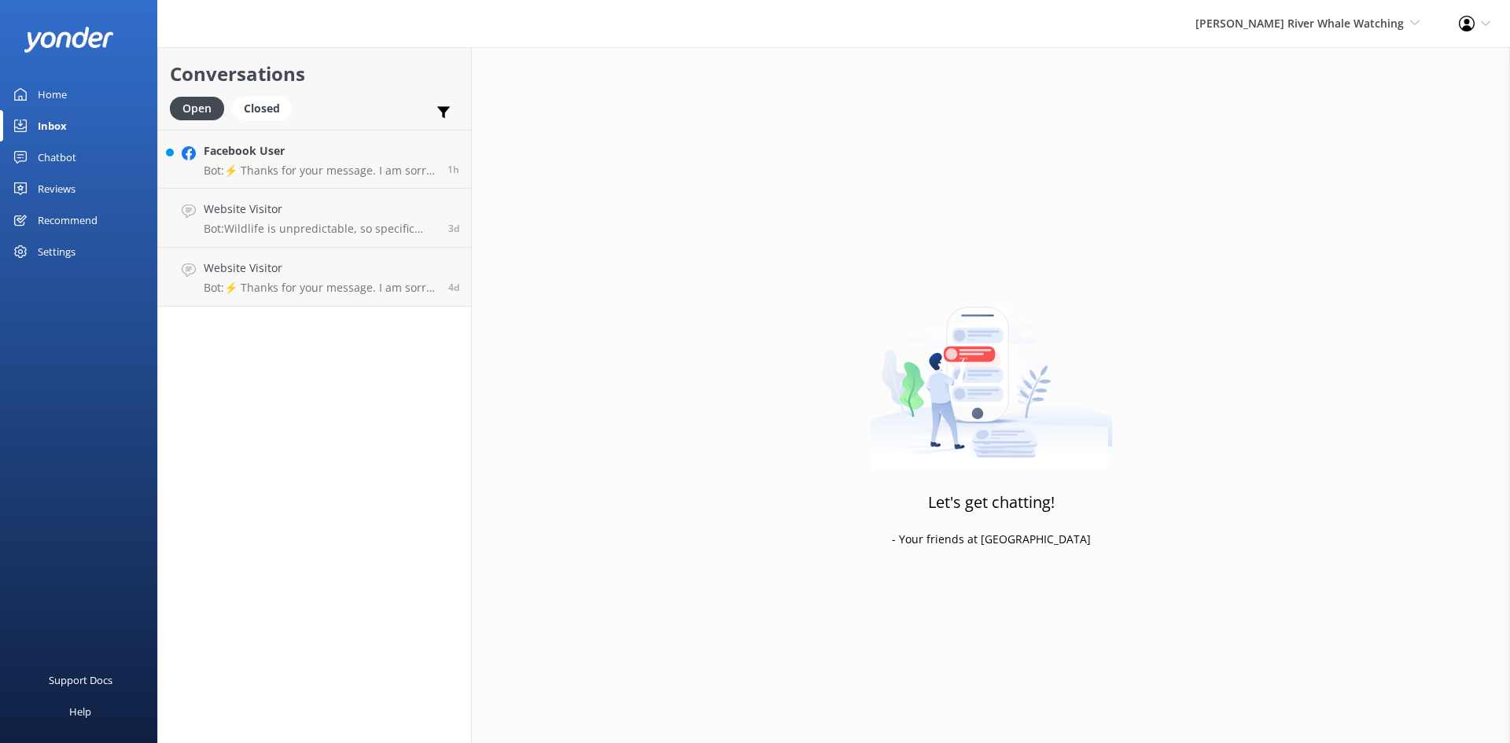  I want to click on a: Website VisitorBot:Wildlife is unpredictable, so specific sightings, including grizzlies, are not..., so click(315, 218).